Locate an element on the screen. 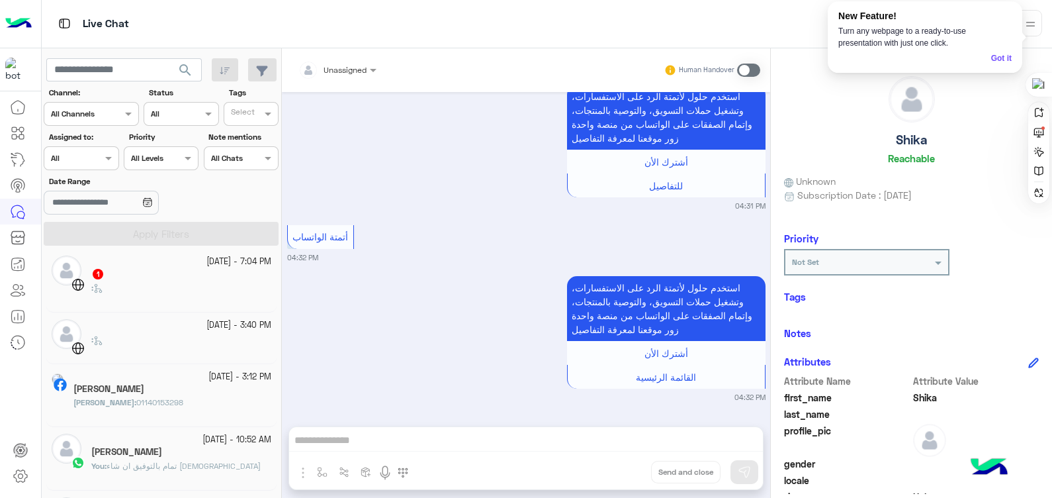 The height and width of the screenshot is (498, 1052). label: Channel: is located at coordinates (93, 93).